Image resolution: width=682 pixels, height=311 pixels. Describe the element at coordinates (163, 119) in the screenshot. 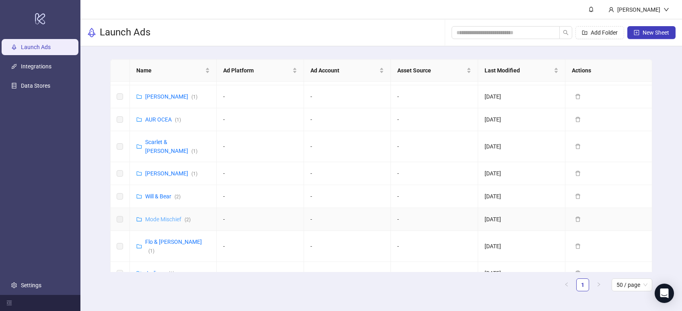

I see `a: AUR OCEA(1)` at that location.